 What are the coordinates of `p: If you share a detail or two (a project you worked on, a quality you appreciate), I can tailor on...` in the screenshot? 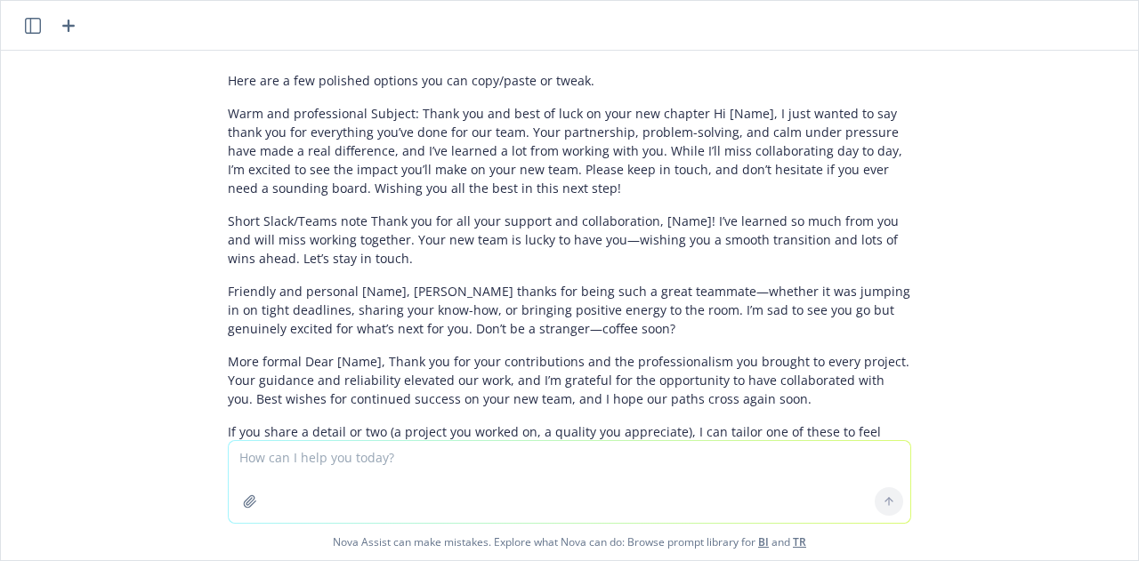 It's located at (570, 441).